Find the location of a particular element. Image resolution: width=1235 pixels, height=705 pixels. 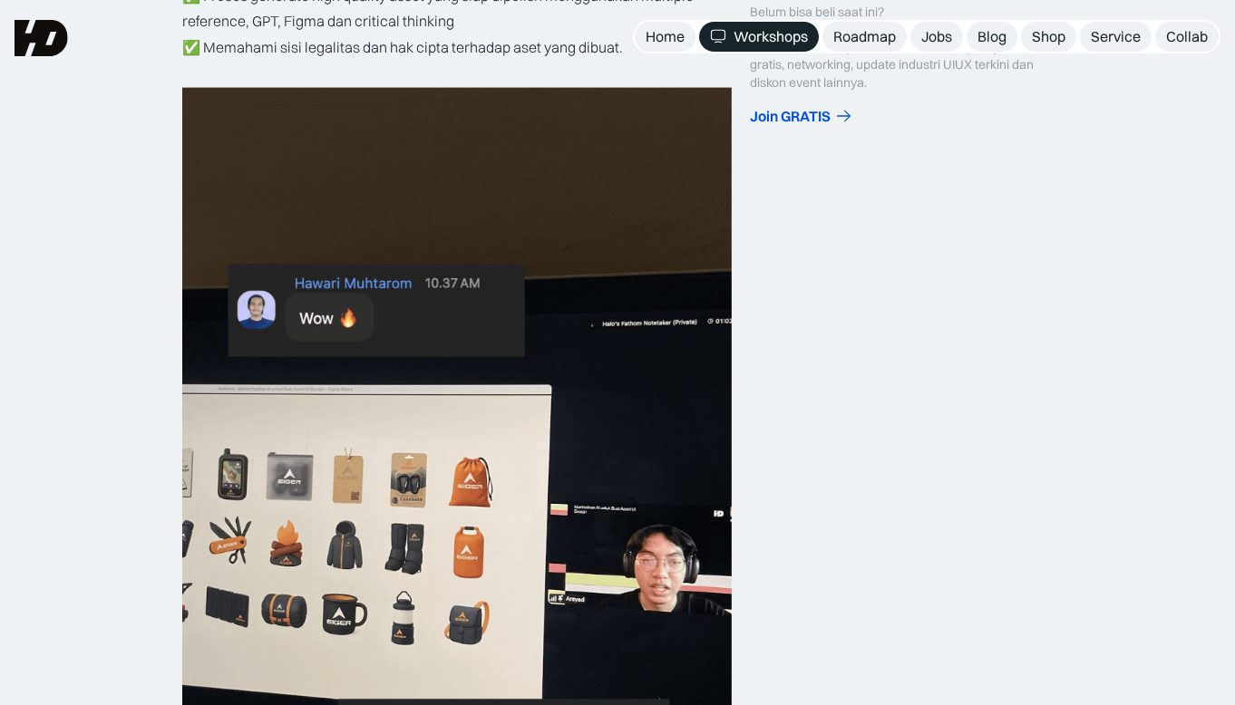

div: Collab is located at coordinates (1187, 36).